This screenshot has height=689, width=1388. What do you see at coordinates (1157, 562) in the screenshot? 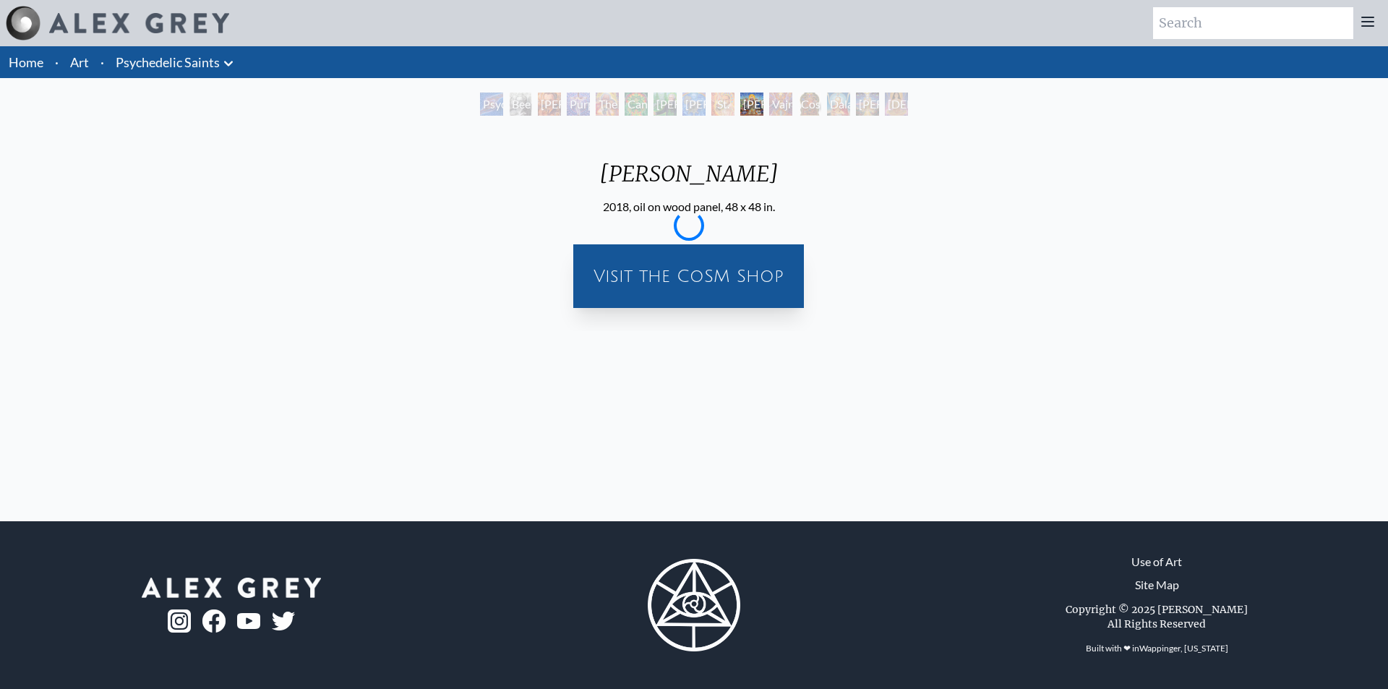
I see `a: Use of Art` at bounding box center [1157, 562].